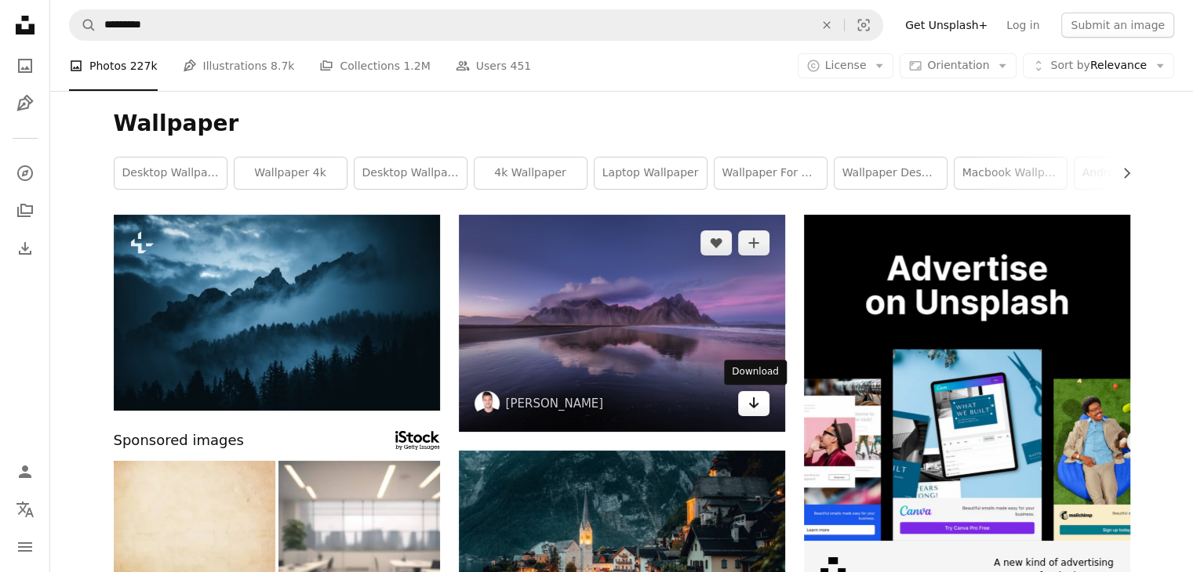  Describe the element at coordinates (25, 104) in the screenshot. I see `a: Illustrations` at that location.